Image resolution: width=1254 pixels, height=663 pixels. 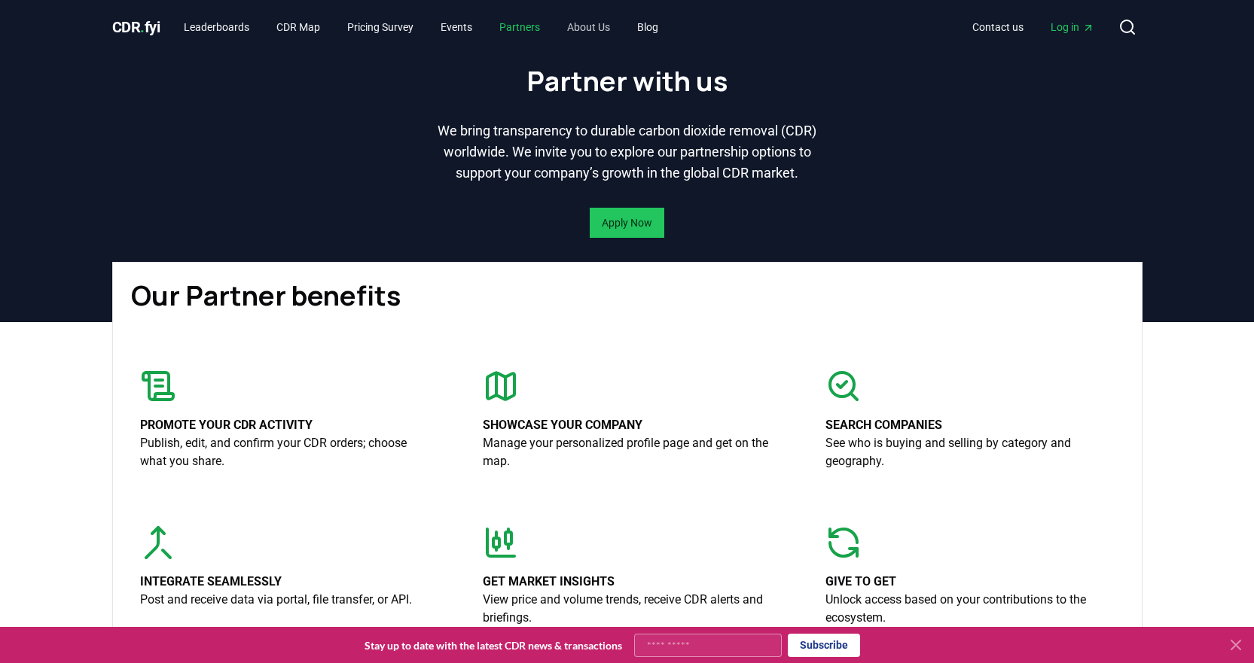 What do you see at coordinates (969, 426) in the screenshot?
I see `p: Search companies` at bounding box center [969, 426].